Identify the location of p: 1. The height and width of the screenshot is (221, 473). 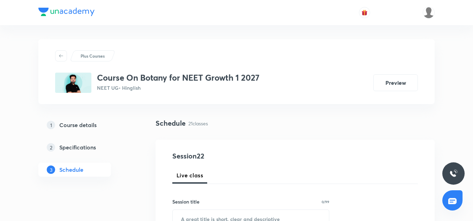
(51, 125).